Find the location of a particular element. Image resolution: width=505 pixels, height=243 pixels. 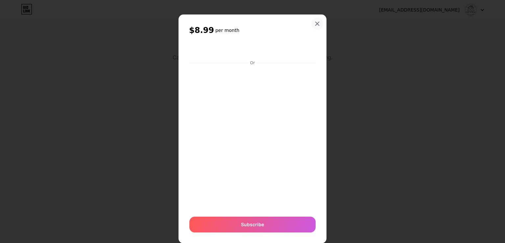

div: Or is located at coordinates (252, 63).